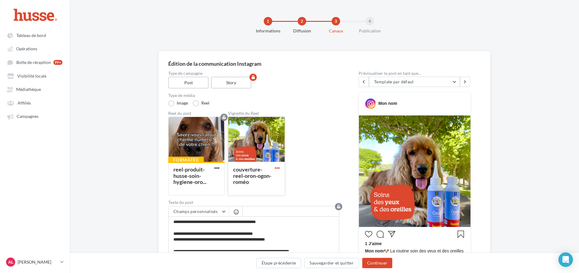  Describe the element at coordinates (254, 73) in the screenshot. I see `label: Type de campagne` at that location.